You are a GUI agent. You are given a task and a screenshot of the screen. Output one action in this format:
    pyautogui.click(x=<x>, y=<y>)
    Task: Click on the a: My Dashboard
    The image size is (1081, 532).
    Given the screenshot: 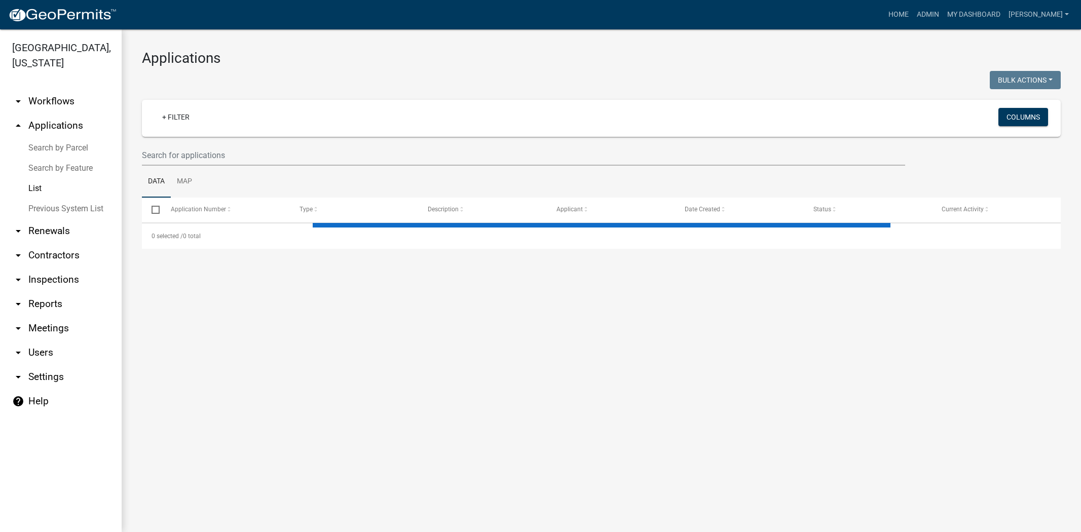 What is the action you would take?
    pyautogui.click(x=974, y=15)
    